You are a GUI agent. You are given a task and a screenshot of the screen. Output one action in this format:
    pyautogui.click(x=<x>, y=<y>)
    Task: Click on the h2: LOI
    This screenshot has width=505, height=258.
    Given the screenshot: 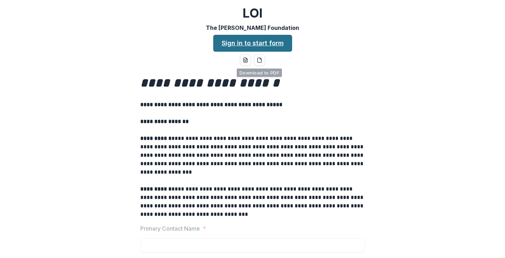 What is the action you would take?
    pyautogui.click(x=253, y=13)
    